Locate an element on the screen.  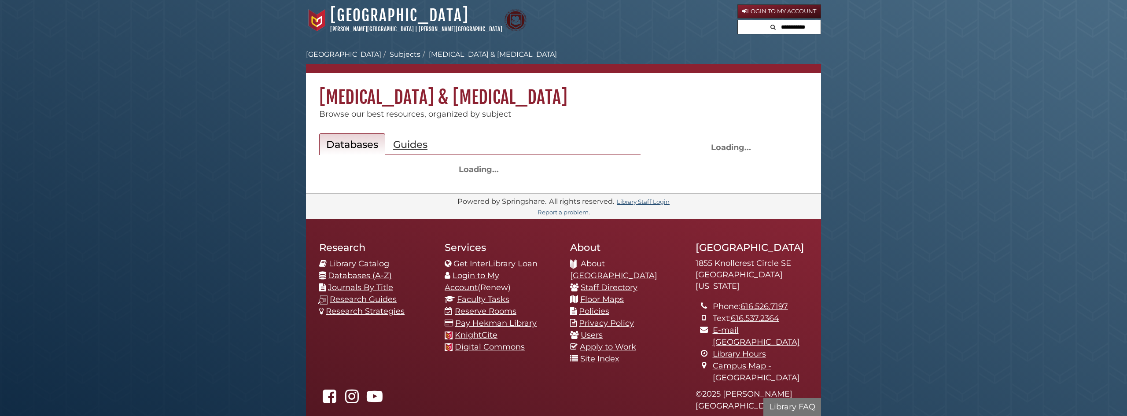
img: Calvin Theological Seminary is located at coordinates (515, 20).